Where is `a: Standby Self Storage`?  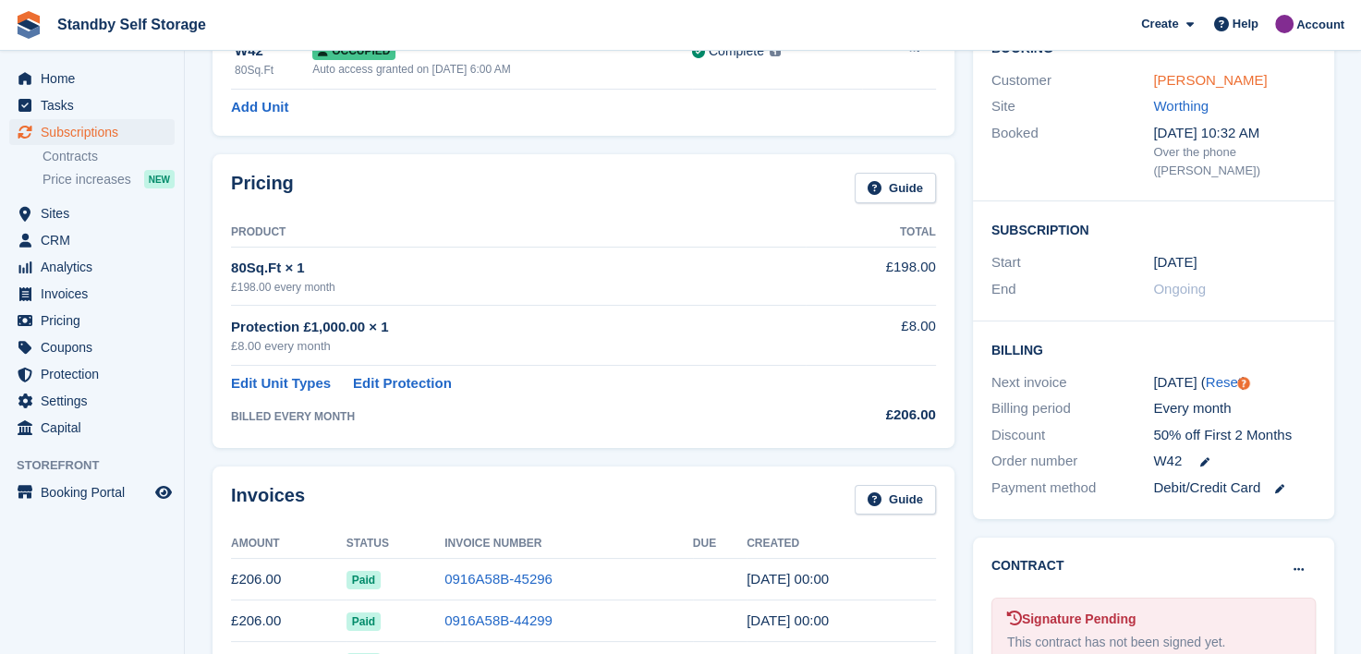 a: Standby Self Storage is located at coordinates (131, 24).